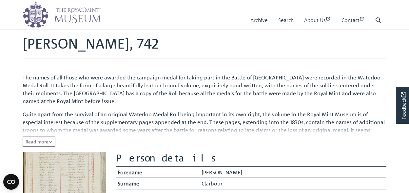  Describe the element at coordinates (201, 89) in the screenshot. I see `span: The names of all those who were awarded the campaign medal for taking part in the Battle of [GEOG...` at that location.